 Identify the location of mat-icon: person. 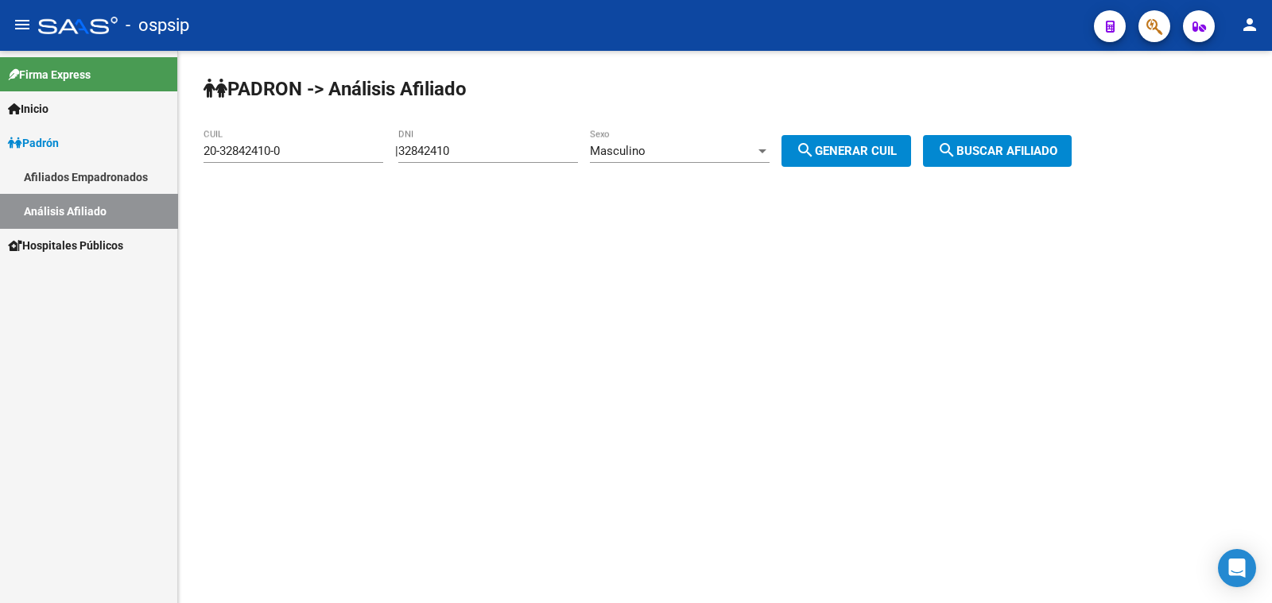
(1249, 25).